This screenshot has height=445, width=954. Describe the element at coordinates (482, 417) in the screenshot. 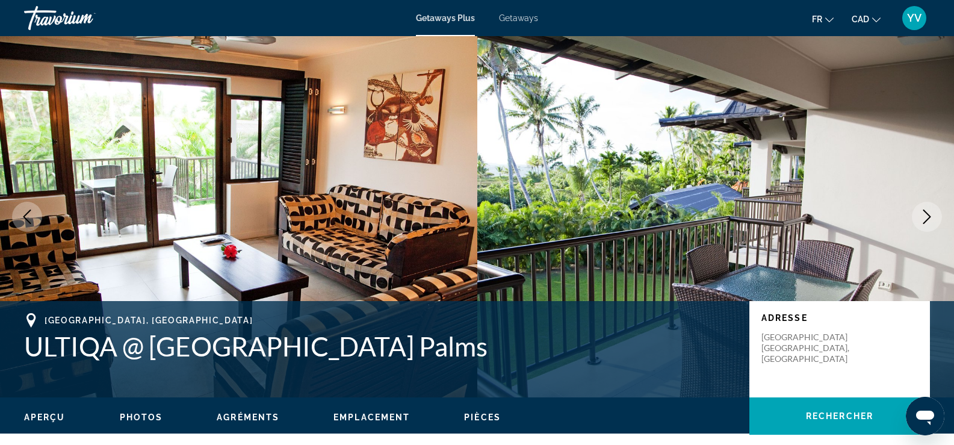

I see `button: Pièces` at that location.